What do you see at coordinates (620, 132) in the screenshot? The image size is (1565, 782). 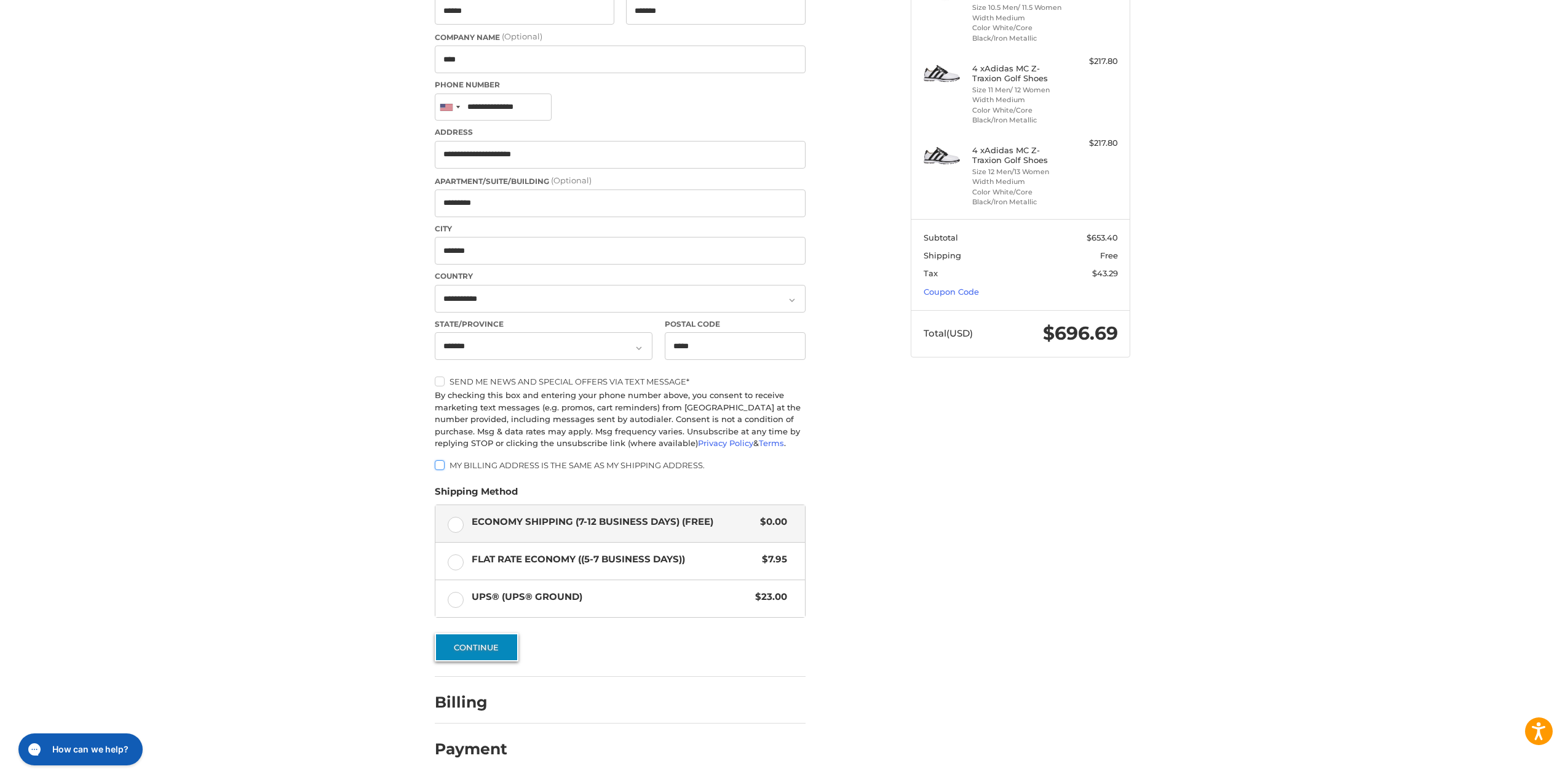 I see `label: Address` at bounding box center [620, 132].